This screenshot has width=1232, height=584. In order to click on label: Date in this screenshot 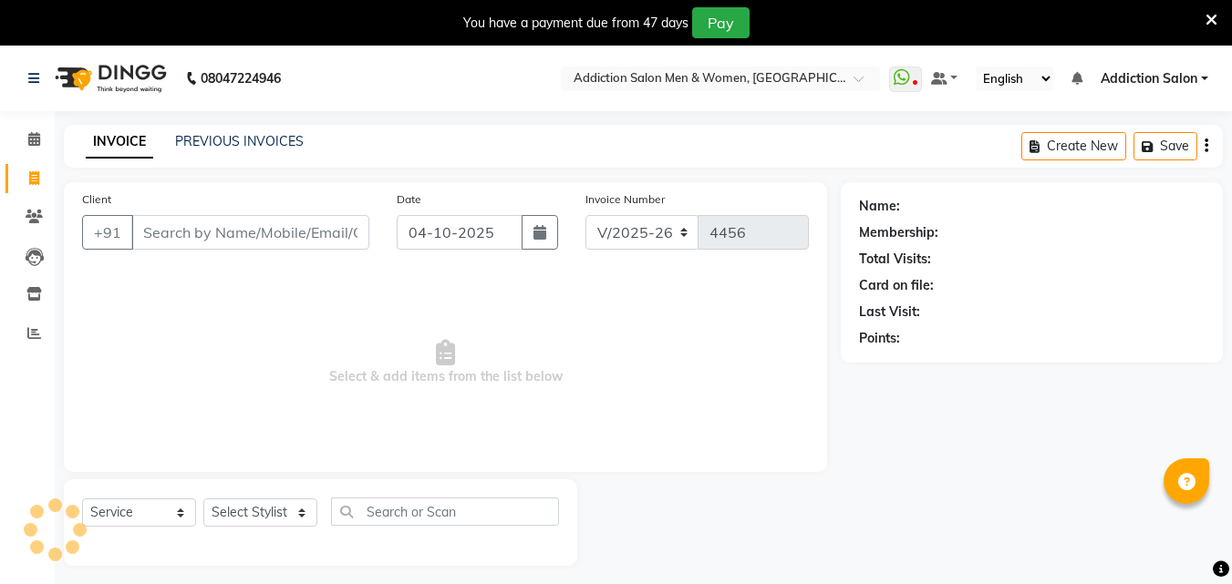, I will do `click(408, 200)`.